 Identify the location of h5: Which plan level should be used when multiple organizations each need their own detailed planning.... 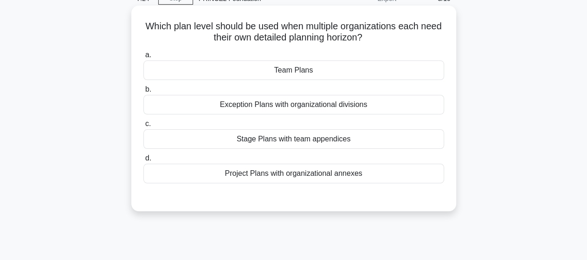
(294, 32).